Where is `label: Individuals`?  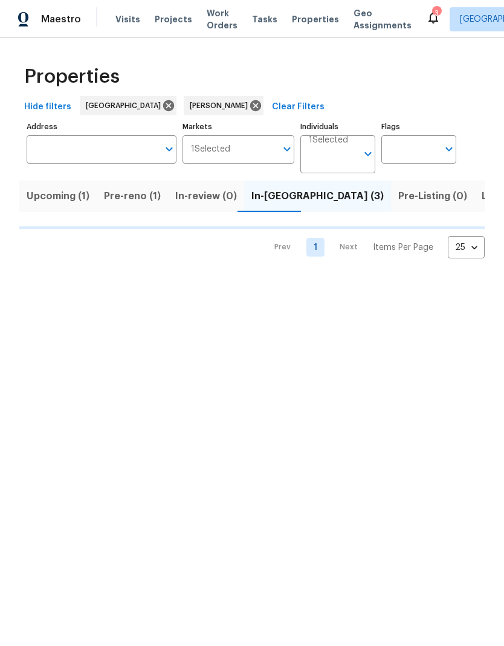
label: Individuals is located at coordinates (338, 127).